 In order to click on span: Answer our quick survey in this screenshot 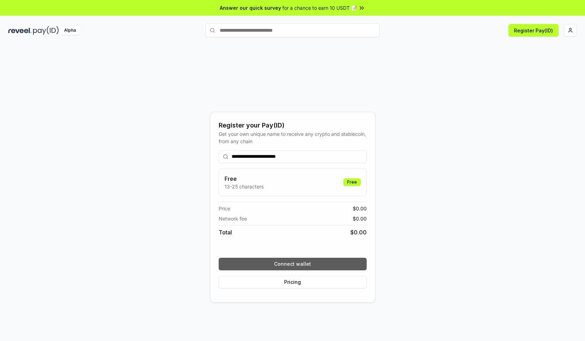, I will do `click(250, 8)`.